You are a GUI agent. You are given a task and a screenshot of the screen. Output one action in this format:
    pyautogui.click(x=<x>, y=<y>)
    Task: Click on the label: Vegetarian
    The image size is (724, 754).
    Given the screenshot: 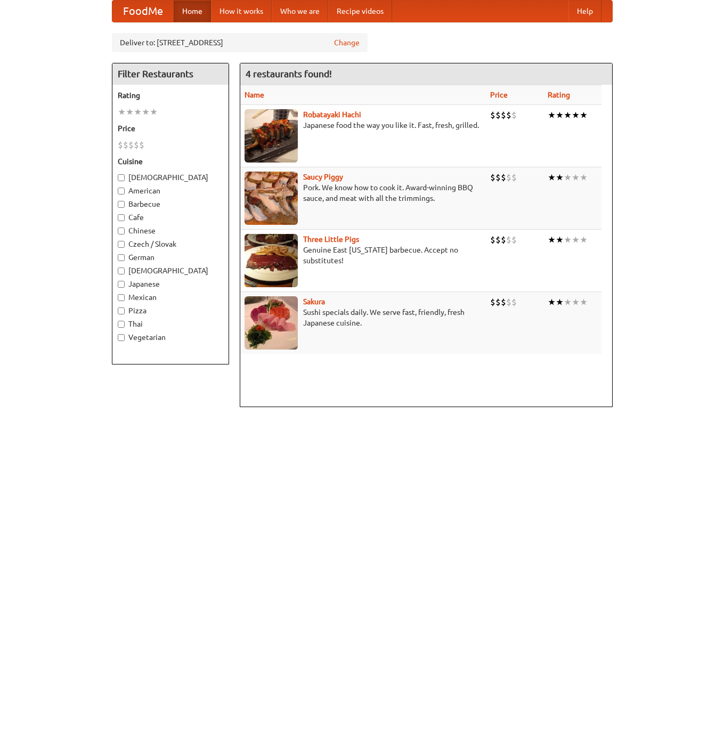 What is the action you would take?
    pyautogui.click(x=170, y=337)
    